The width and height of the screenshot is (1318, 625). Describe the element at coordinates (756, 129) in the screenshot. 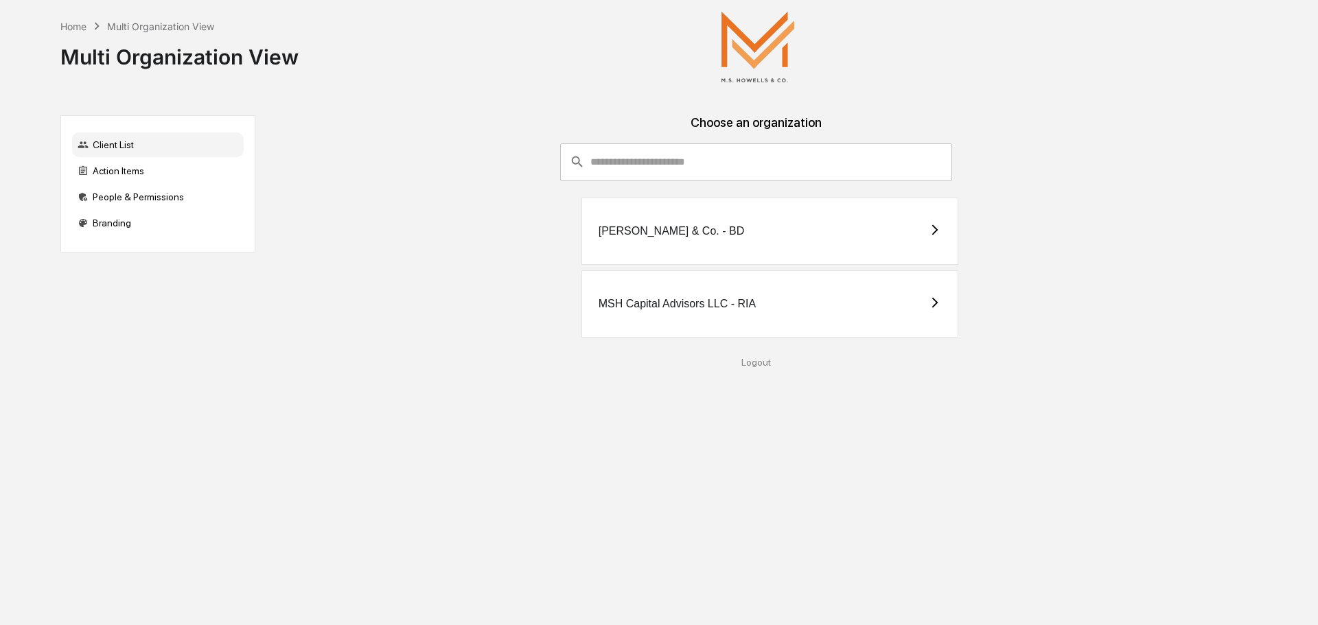

I see `div: Choose an organization` at that location.